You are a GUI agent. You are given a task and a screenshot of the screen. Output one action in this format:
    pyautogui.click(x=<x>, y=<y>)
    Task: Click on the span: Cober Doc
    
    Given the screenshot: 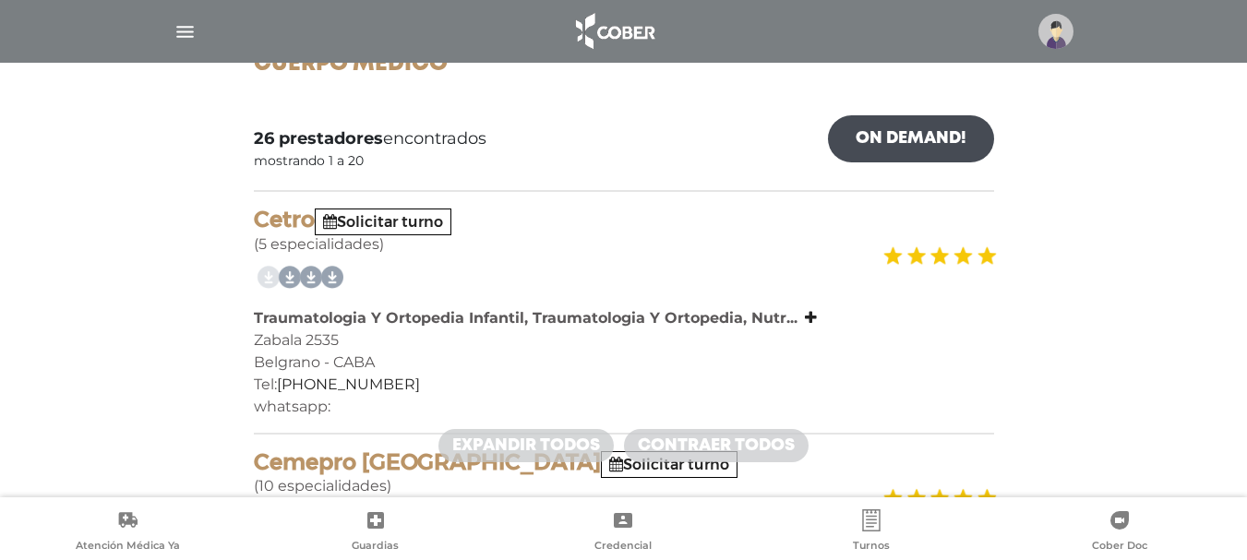 What is the action you would take?
    pyautogui.click(x=1120, y=548)
    